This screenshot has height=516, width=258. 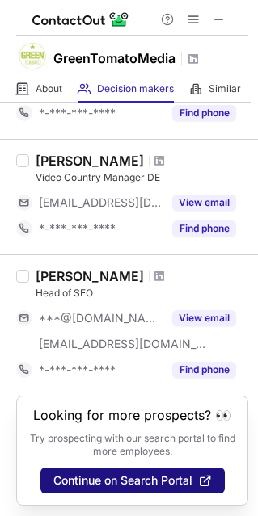 I want to click on span: About, so click(x=48, y=89).